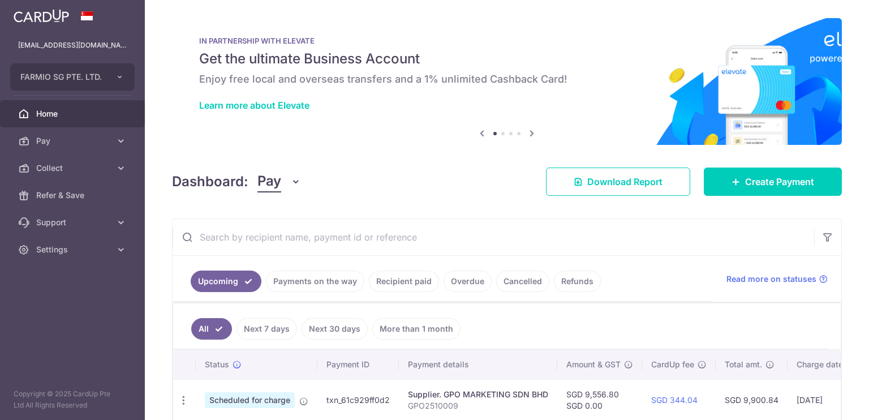  Describe the element at coordinates (507, 41) in the screenshot. I see `p: IN PARTNERSHIP WITH ELEVATE` at that location.